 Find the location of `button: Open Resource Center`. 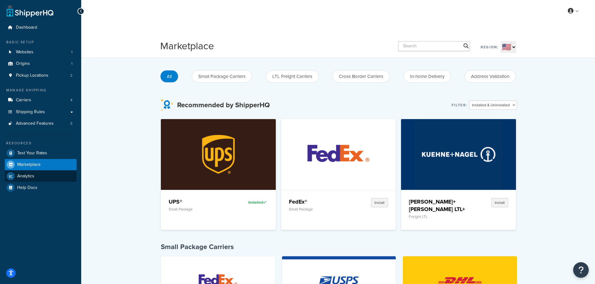

button: Open Resource Center is located at coordinates (581, 270).